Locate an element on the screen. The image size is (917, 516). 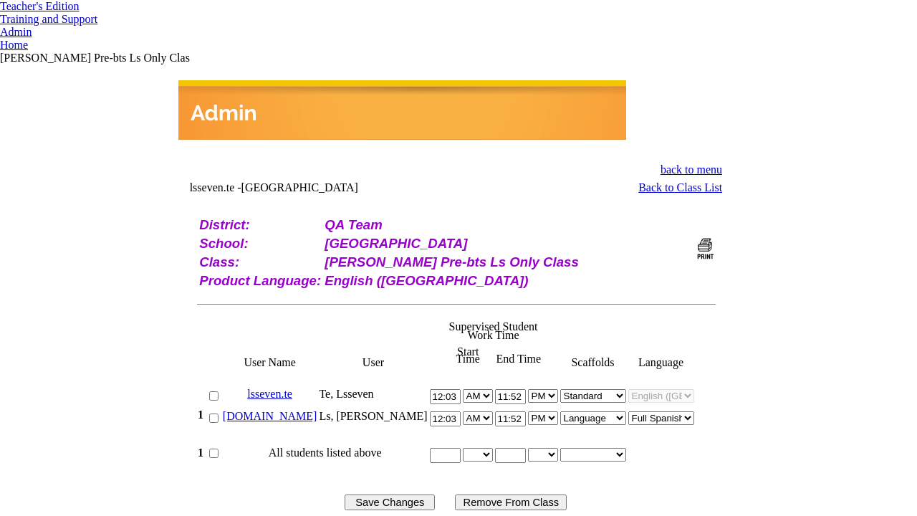
b: Class: is located at coordinates (219, 261).